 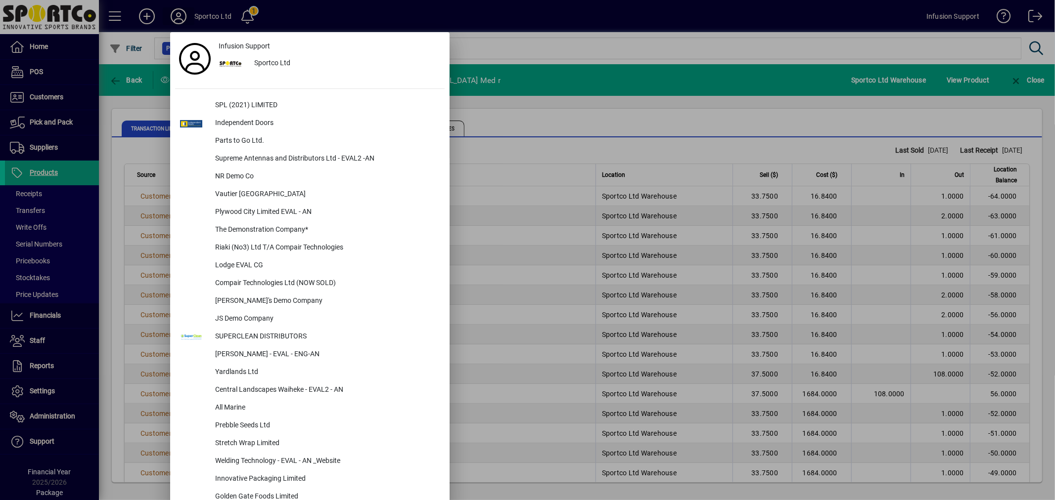 I want to click on button: Yardlands Ltd, so click(x=310, y=373).